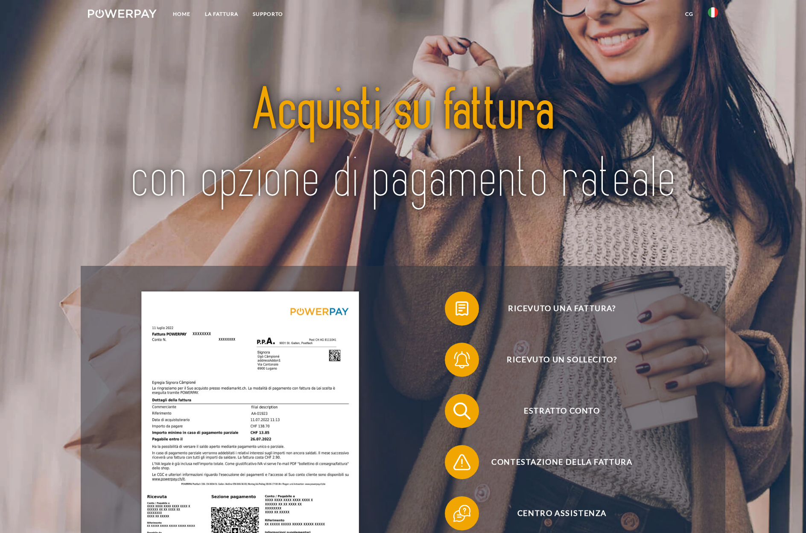 This screenshot has width=806, height=533. What do you see at coordinates (462, 411) in the screenshot?
I see `img: qb_search.svg` at bounding box center [462, 411].